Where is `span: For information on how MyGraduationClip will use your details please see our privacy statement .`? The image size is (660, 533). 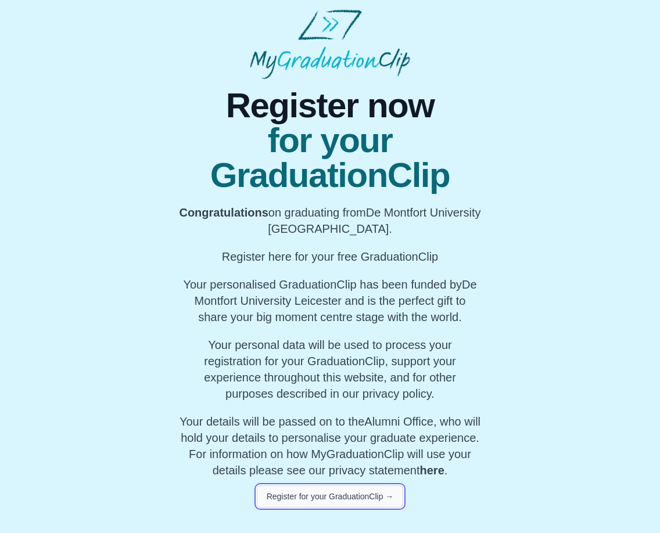 span: For information on how MyGraduationClip will use your details please see our privacy statement . is located at coordinates (330, 446).